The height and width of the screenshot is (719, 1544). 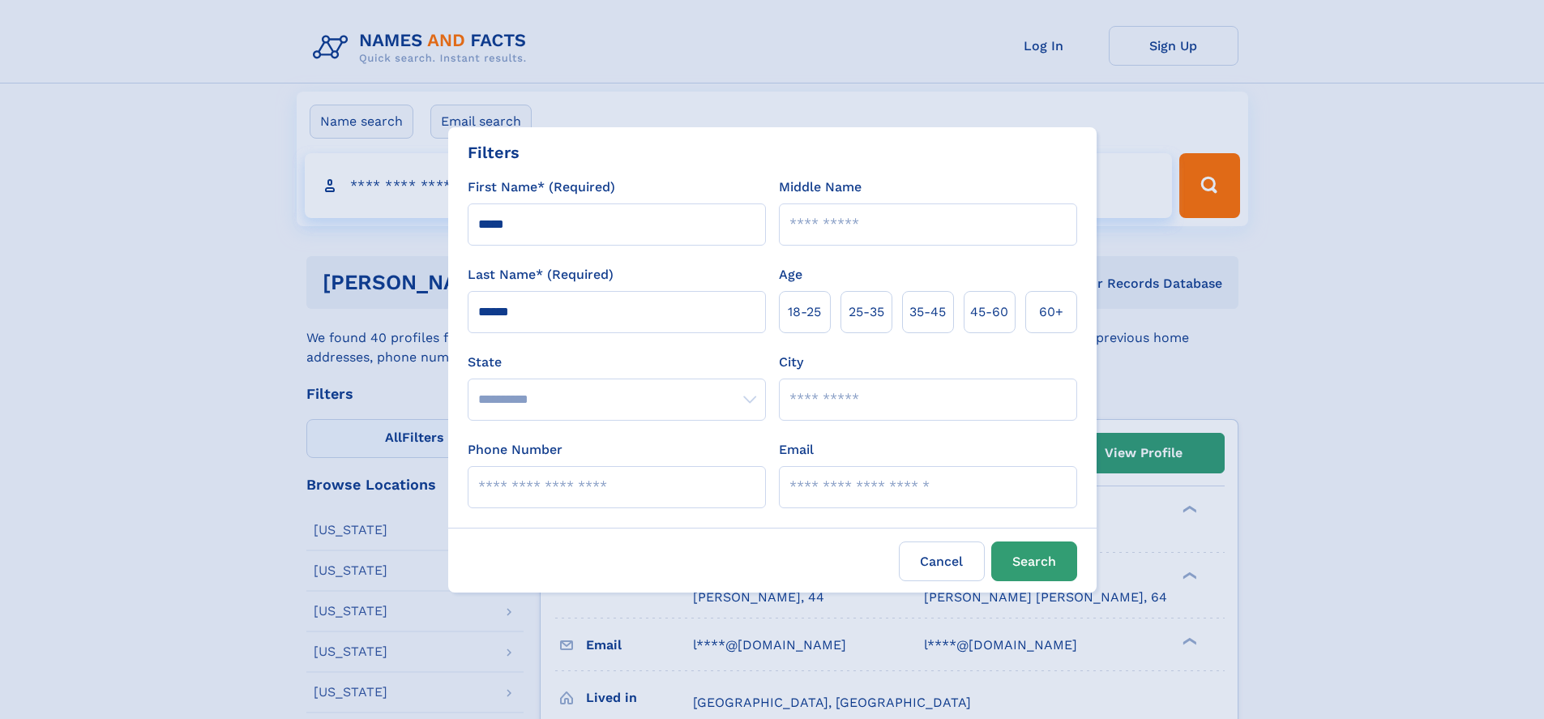 I want to click on span: 45‑60, so click(x=989, y=312).